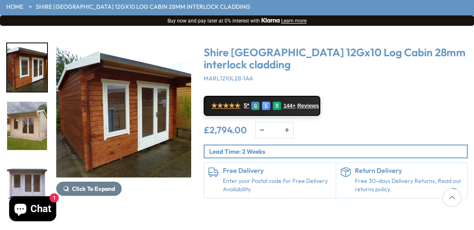 Image resolution: width=474 pixels, height=230 pixels. Describe the element at coordinates (277, 106) in the screenshot. I see `div: R` at that location.